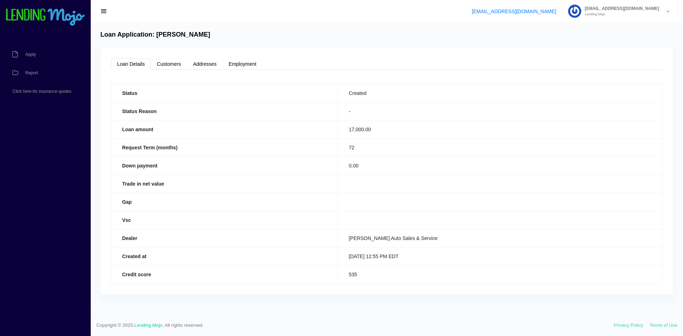 This screenshot has height=336, width=683. What do you see at coordinates (148, 325) in the screenshot?
I see `a: Lending Mojo` at bounding box center [148, 325].